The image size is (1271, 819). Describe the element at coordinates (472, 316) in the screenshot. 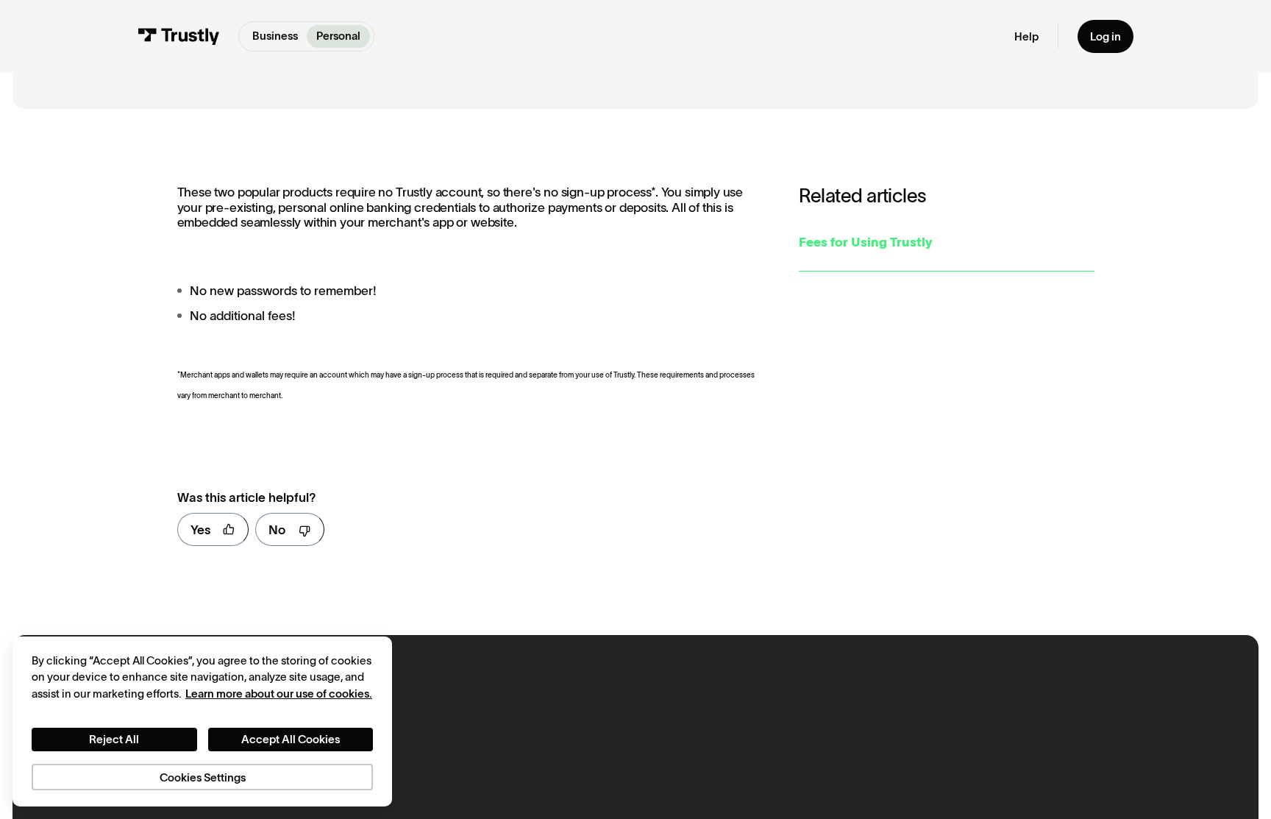

I see `li: No additional fees!` at that location.